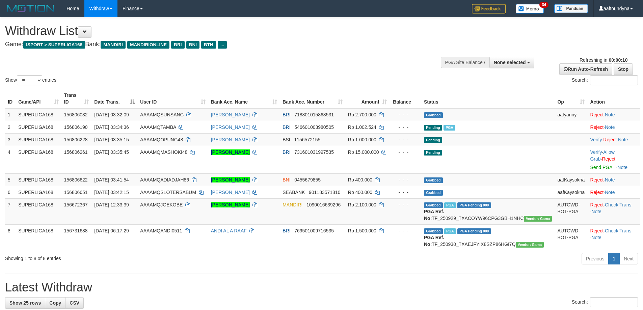 The height and width of the screenshot is (310, 643). What do you see at coordinates (294, 192) in the screenshot?
I see `span: SEABANK` at bounding box center [294, 192].